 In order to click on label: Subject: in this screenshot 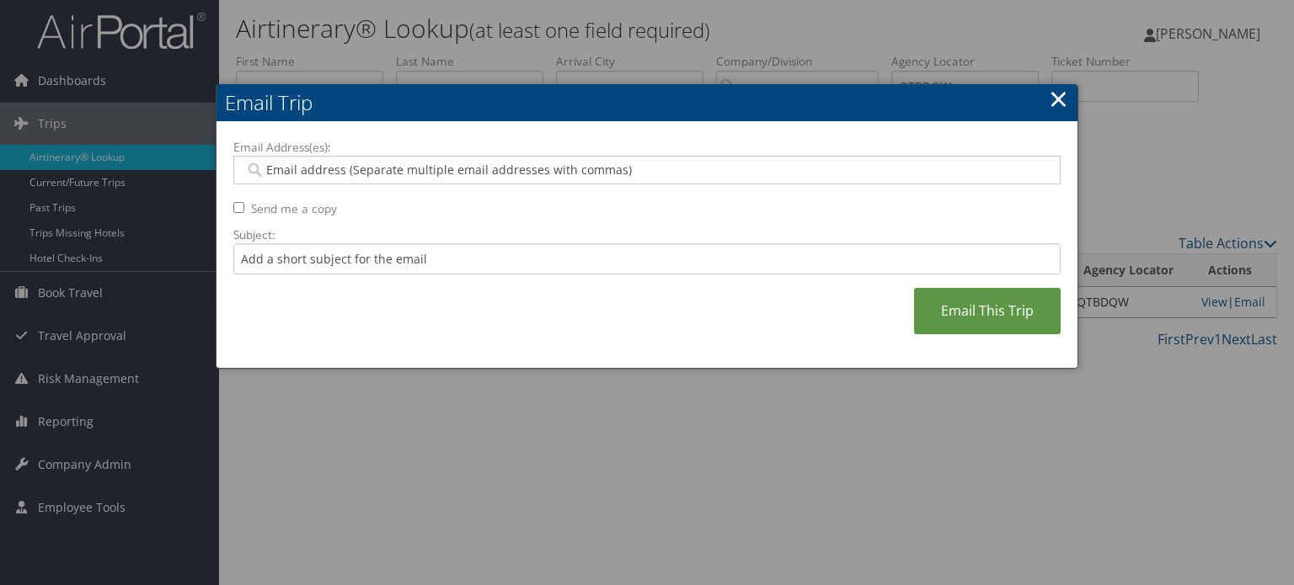, I will do `click(647, 235)`.